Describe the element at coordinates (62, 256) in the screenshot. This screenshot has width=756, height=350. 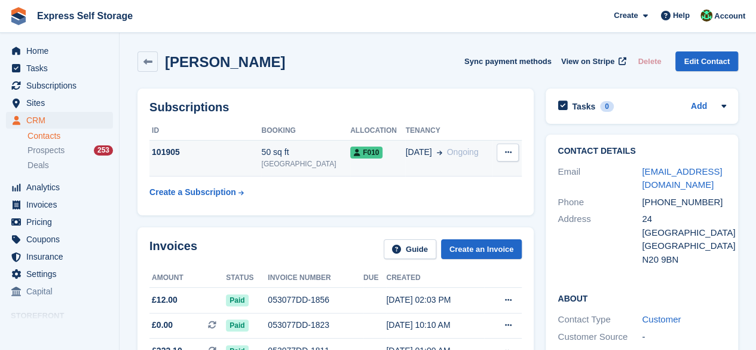
I see `span: Insurance` at that location.